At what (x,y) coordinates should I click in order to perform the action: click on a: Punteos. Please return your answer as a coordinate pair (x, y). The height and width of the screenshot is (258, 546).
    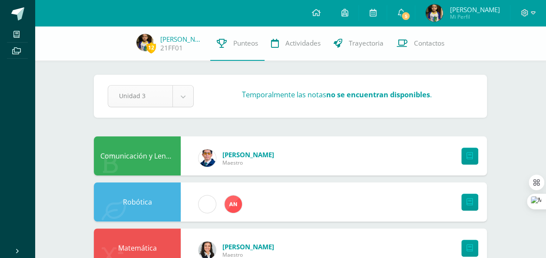
    Looking at the image, I should click on (237, 43).